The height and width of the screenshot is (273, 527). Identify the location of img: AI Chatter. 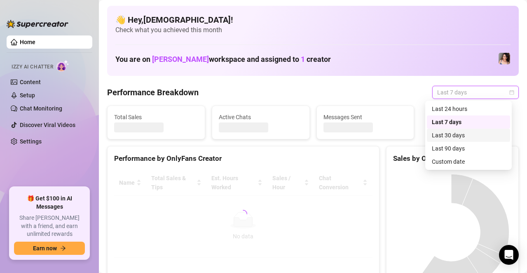
(63, 66).